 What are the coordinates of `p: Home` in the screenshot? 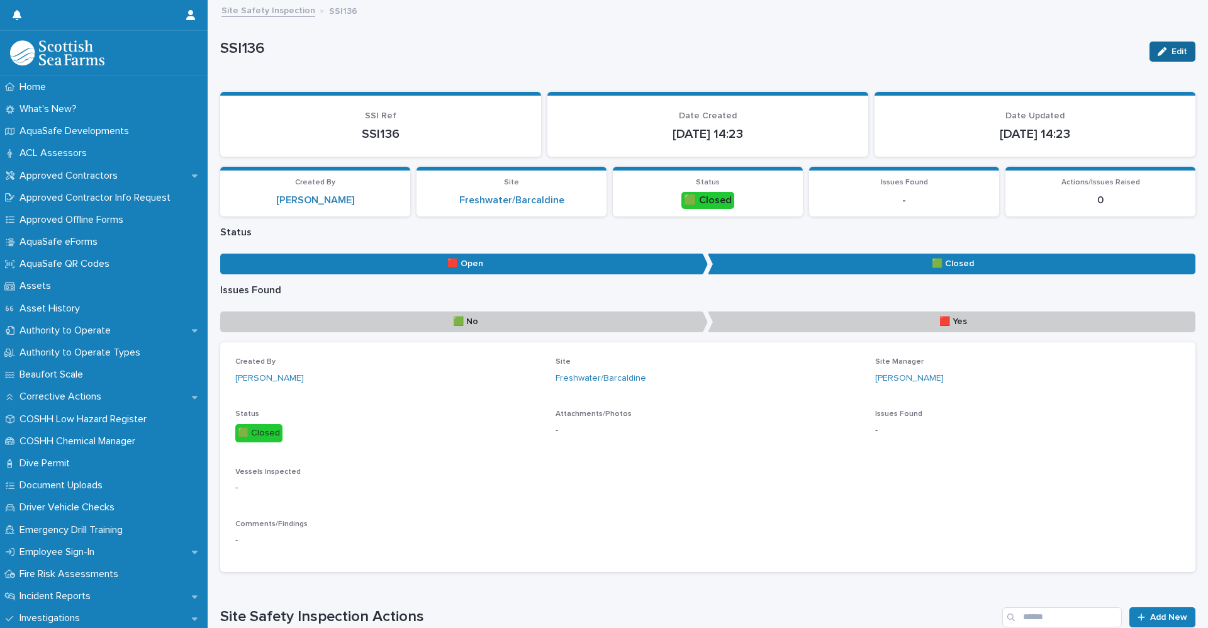 It's located at (35, 87).